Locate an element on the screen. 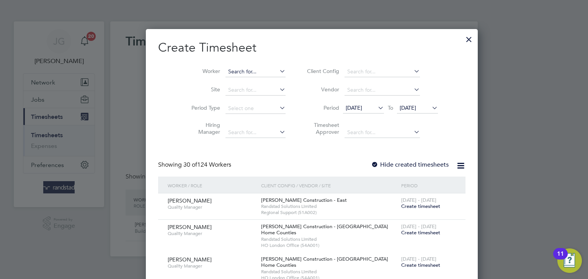  label: Period is located at coordinates (322, 108).